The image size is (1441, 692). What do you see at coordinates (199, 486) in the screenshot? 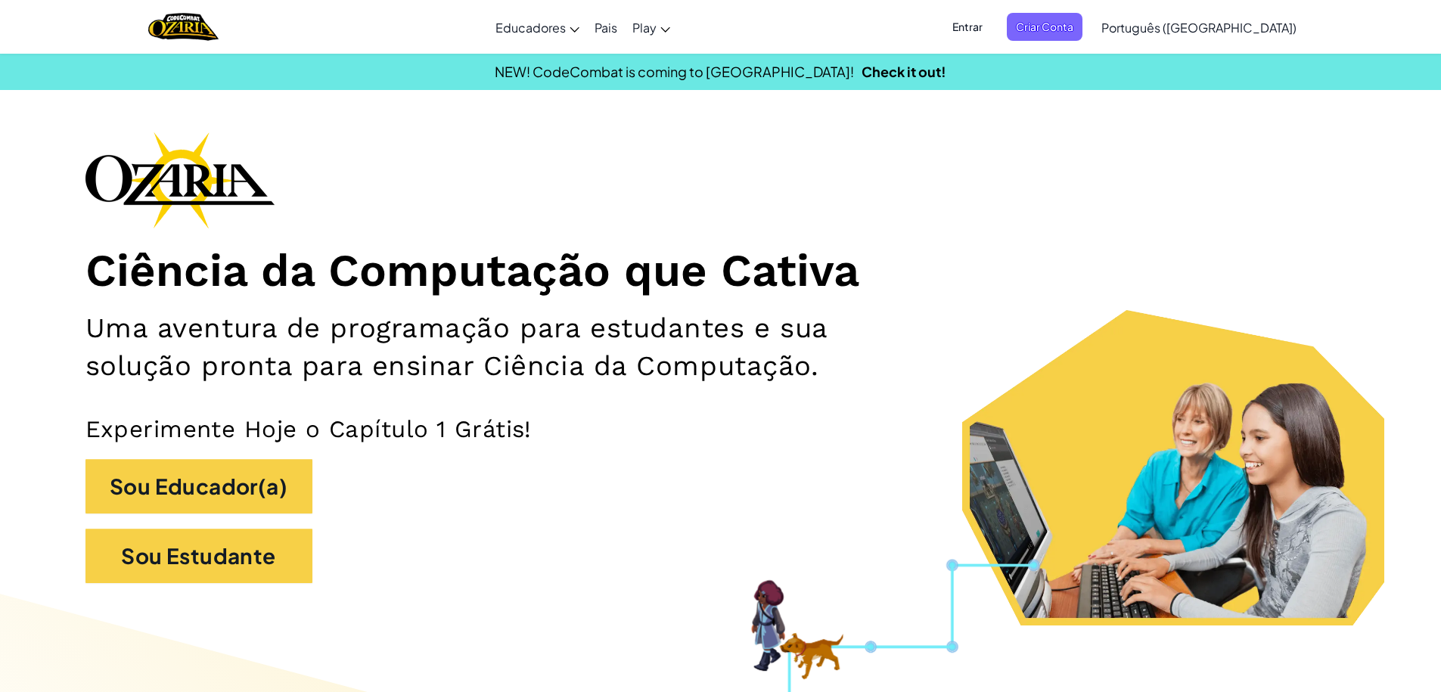
I see `button: Sou Educador(a)` at bounding box center [199, 486].